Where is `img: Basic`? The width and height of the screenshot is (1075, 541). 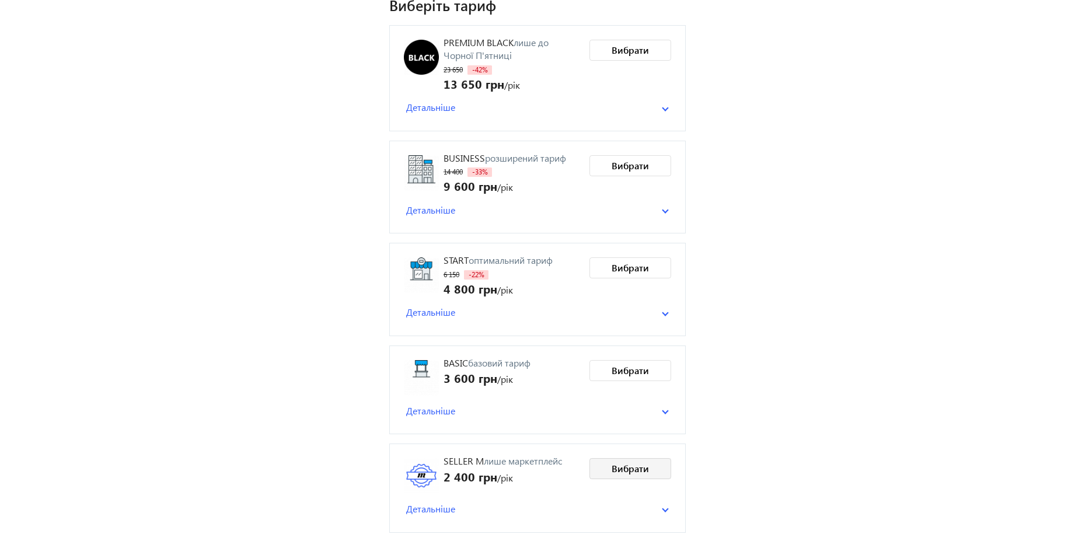 img: Basic is located at coordinates (421, 377).